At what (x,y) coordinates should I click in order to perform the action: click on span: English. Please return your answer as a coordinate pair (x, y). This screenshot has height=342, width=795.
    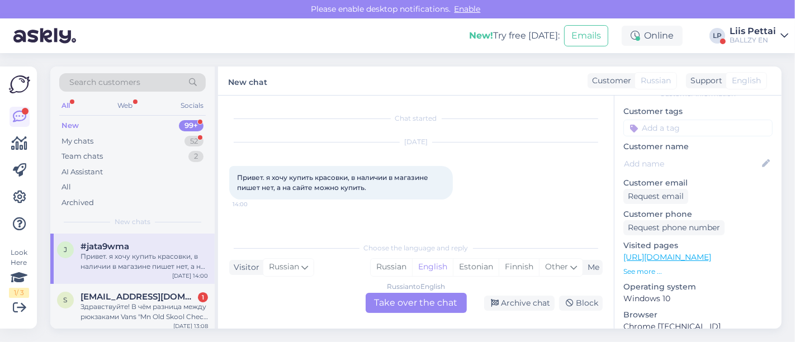
    Looking at the image, I should click on (746, 80).